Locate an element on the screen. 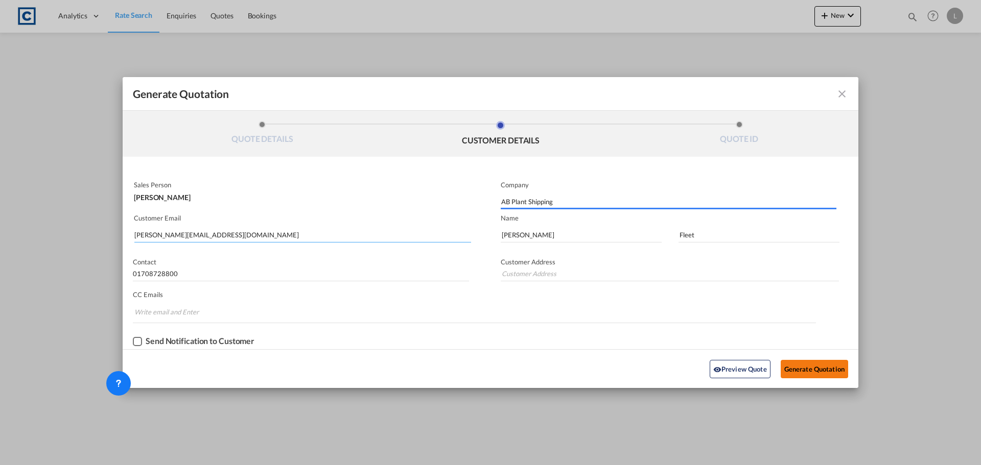  md-icon: icon-eye is located at coordinates (717, 370).